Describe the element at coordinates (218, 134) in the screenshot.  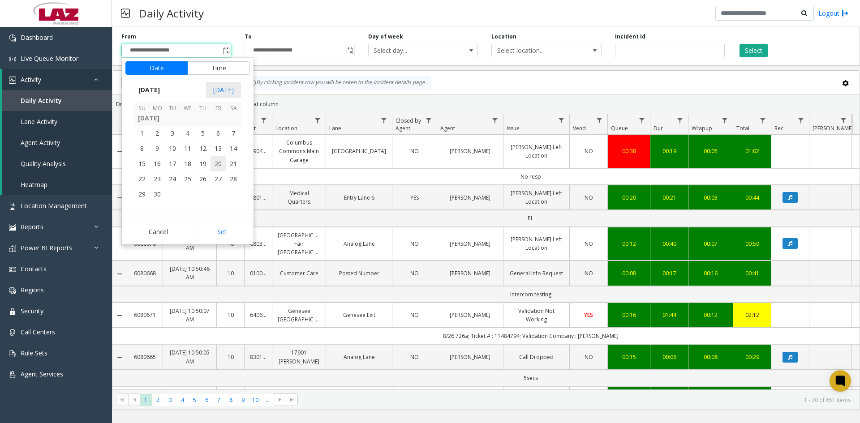
I see `td: Friday, June 6, 2025` at that location.